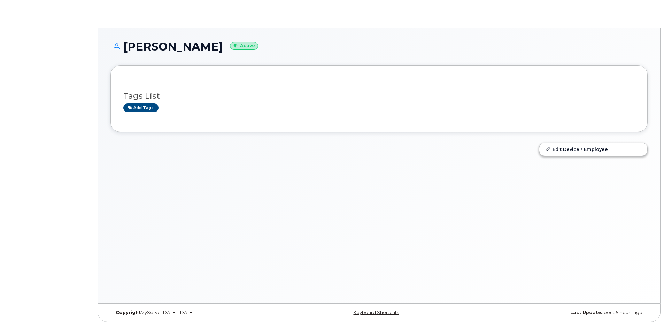 This screenshot has height=322, width=664. Describe the element at coordinates (244, 46) in the screenshot. I see `small: Active` at that location.